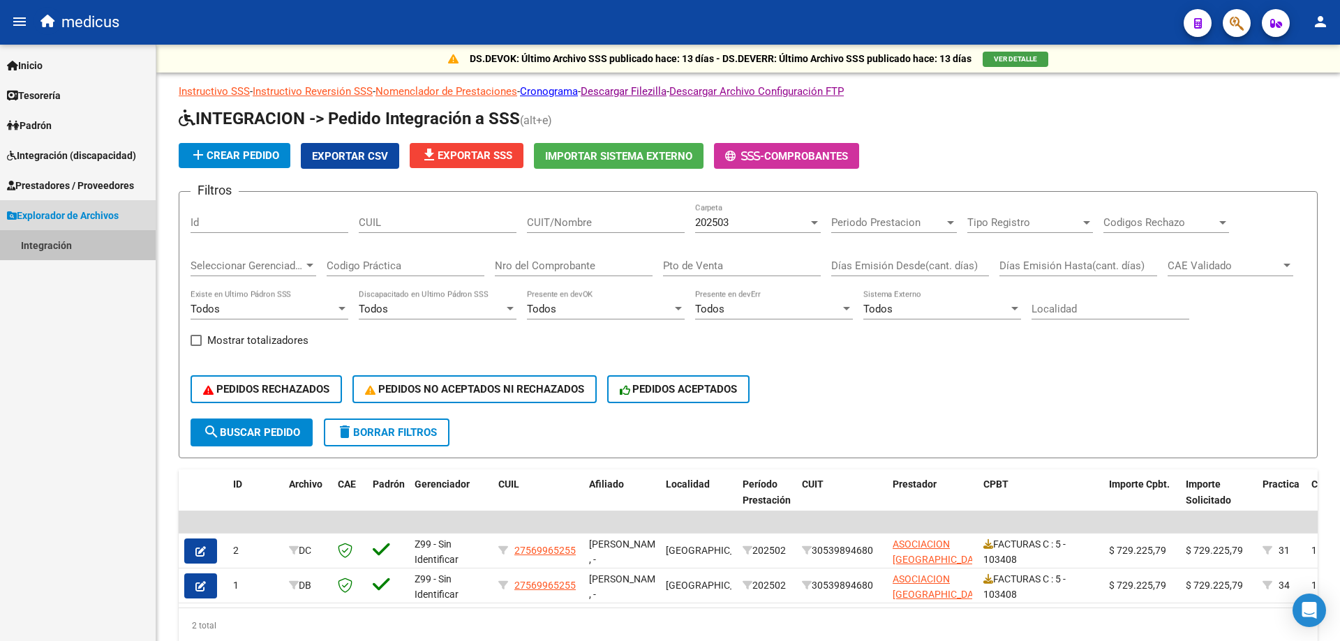 Image resolution: width=1340 pixels, height=641 pixels. What do you see at coordinates (71, 156) in the screenshot?
I see `span: Integración (discapacidad)` at bounding box center [71, 156].